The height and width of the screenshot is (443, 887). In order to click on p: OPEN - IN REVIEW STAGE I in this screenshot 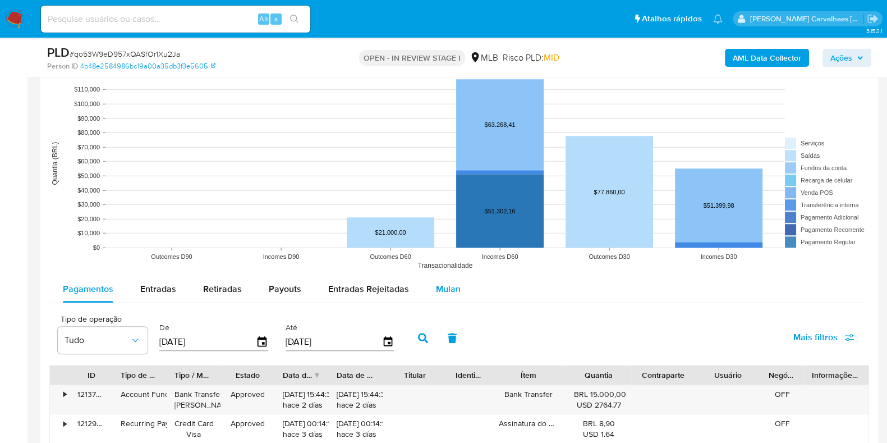, I will do `click(412, 58)`.